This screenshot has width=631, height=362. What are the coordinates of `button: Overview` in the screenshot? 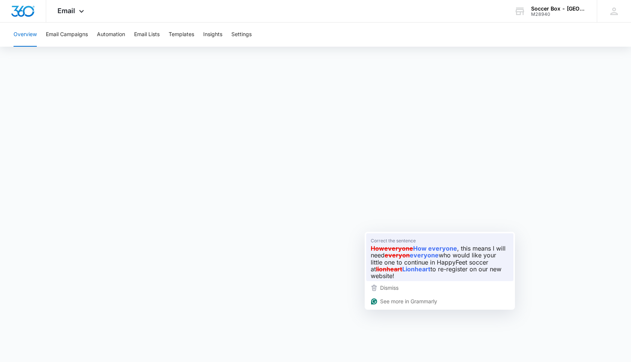 It's located at (25, 35).